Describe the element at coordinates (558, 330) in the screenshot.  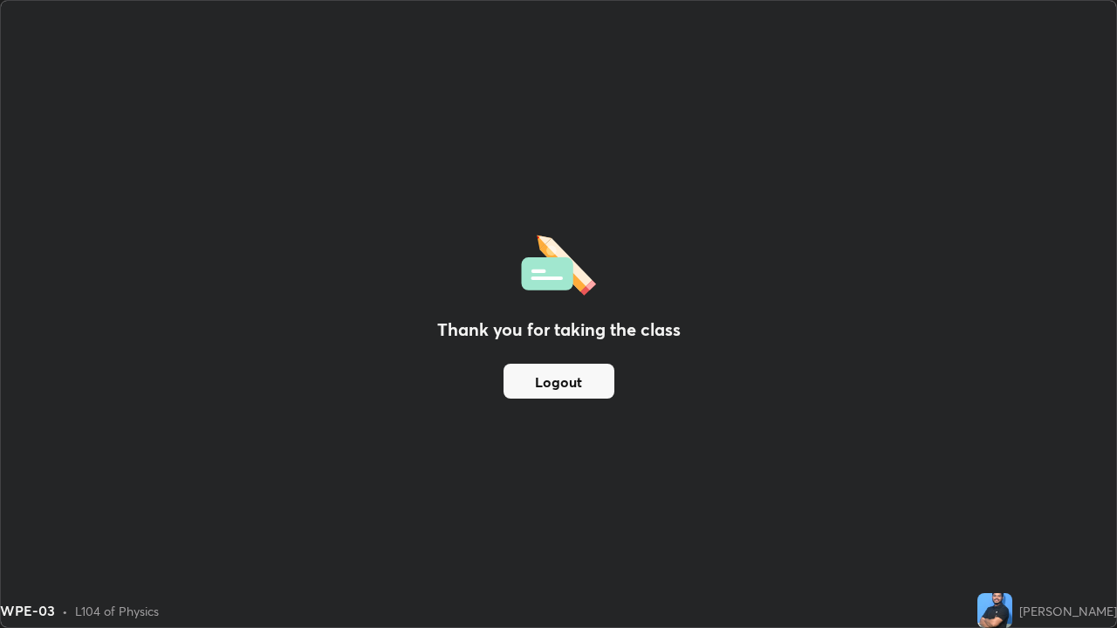
I see `h2: Thank you for taking the class` at that location.